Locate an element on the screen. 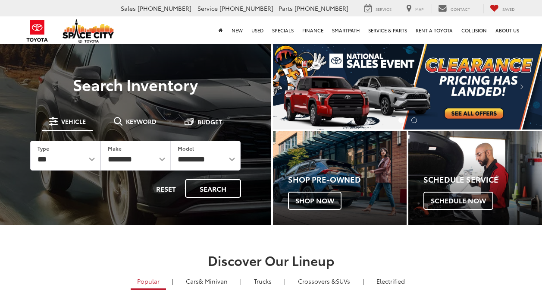  a: Finance is located at coordinates (313, 30).